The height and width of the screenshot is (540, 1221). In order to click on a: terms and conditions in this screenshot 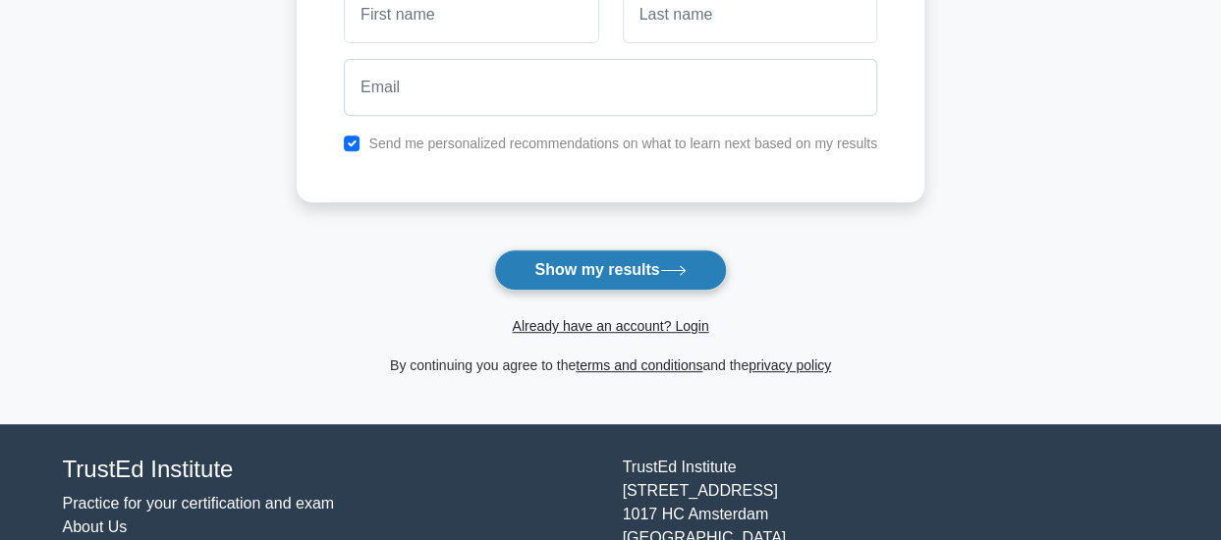, I will do `click(638, 365)`.